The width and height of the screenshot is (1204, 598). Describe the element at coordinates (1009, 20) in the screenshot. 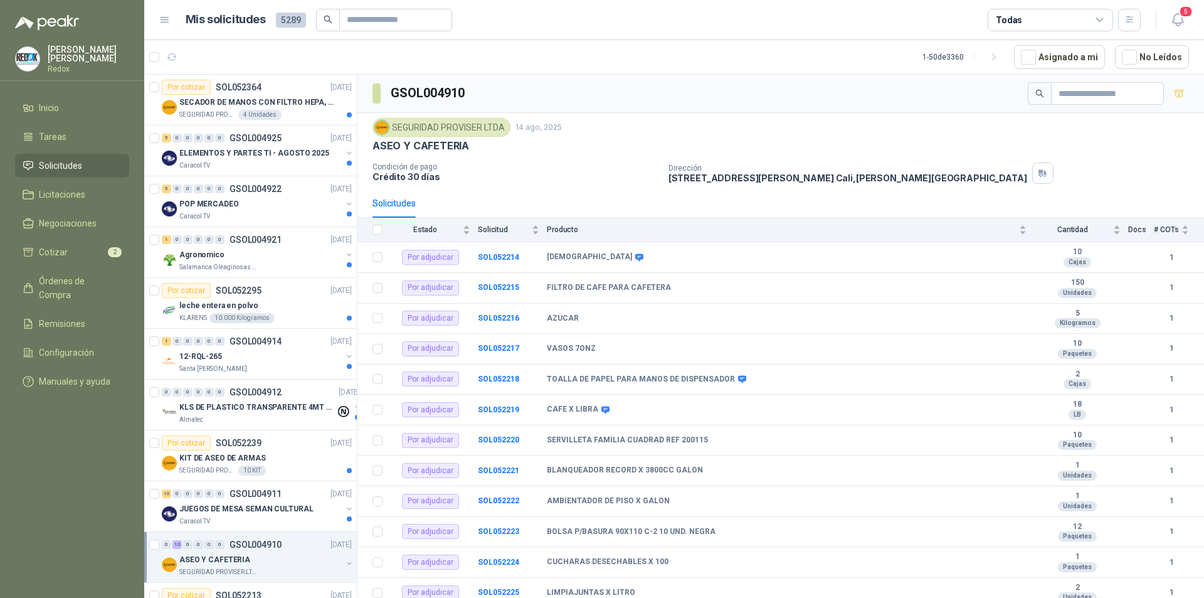

I see `div: Todas` at that location.